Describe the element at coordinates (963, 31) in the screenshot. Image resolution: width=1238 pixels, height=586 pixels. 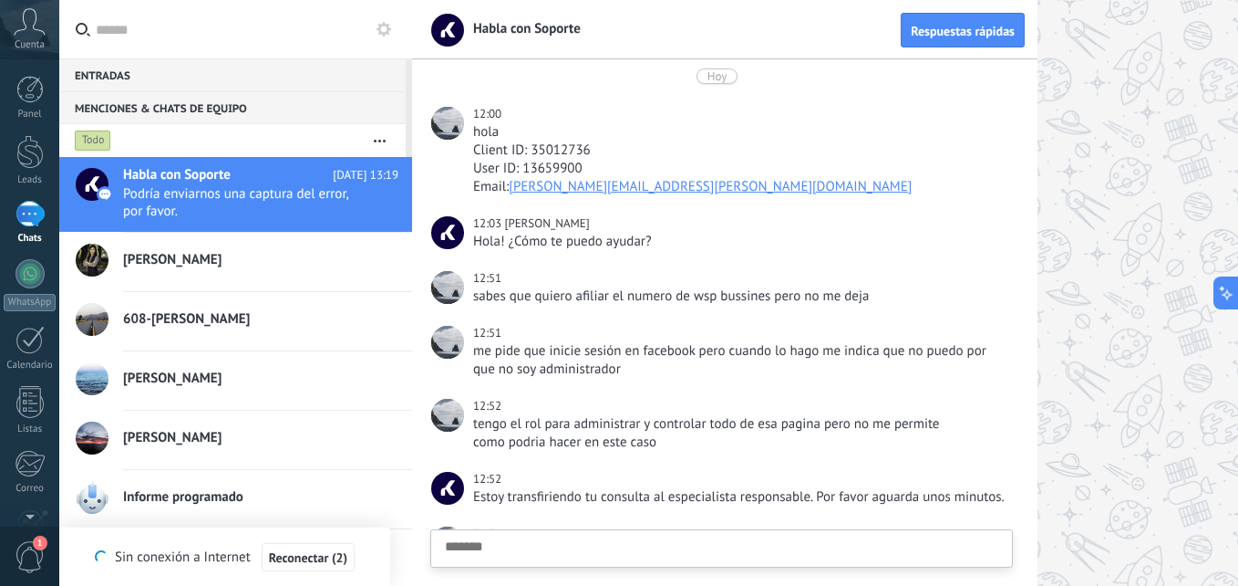
I see `span: Respuestas rápidas` at that location.